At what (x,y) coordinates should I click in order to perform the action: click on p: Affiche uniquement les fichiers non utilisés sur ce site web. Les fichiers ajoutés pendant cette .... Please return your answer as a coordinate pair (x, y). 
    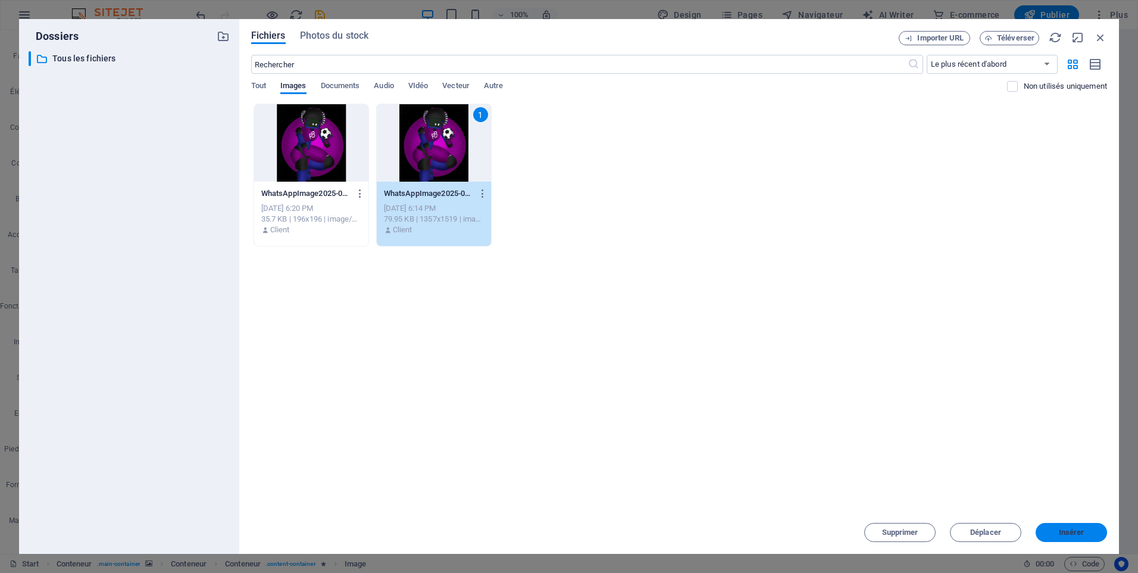
    Looking at the image, I should click on (1066, 86).